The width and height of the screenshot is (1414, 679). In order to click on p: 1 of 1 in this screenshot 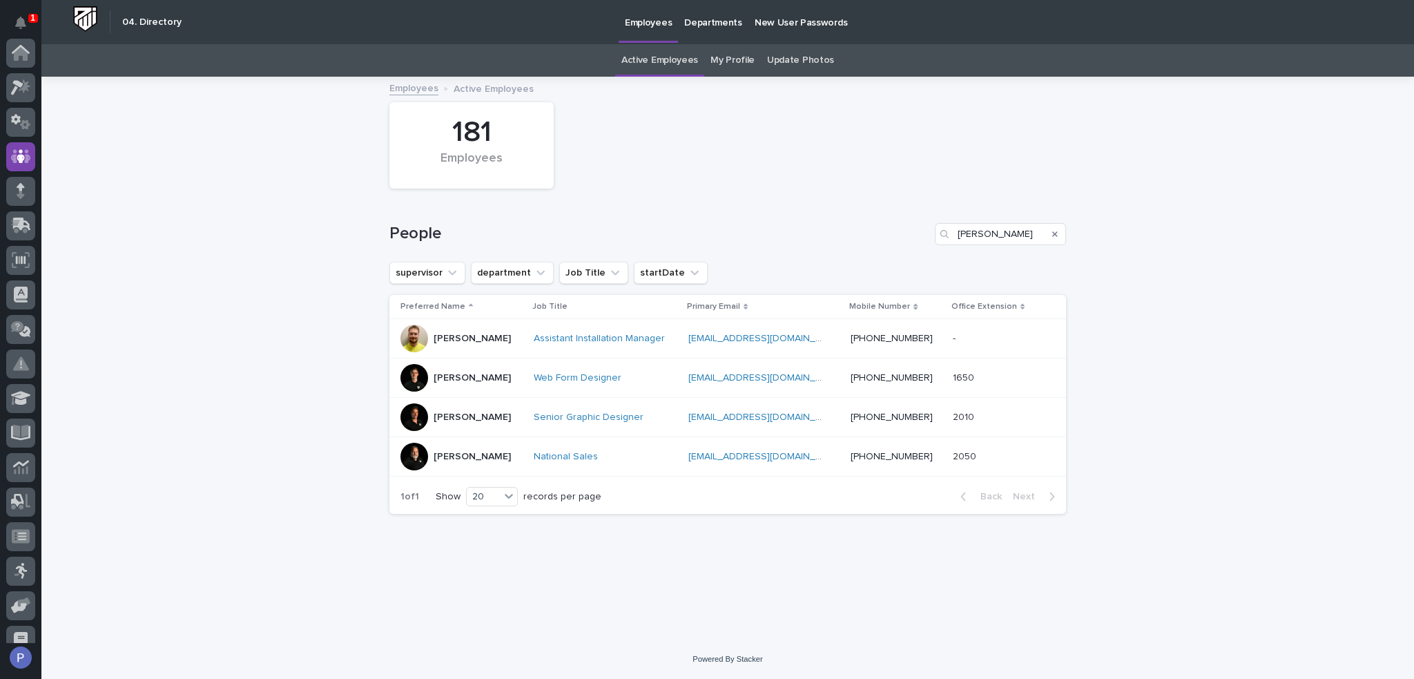, I will do `click(409, 496)`.